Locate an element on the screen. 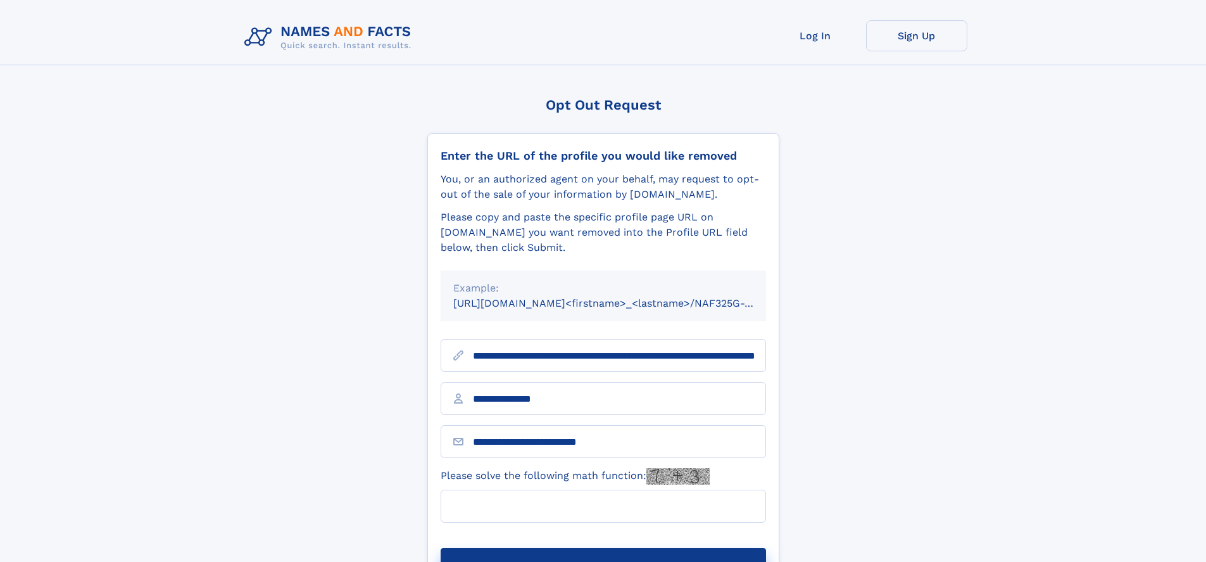 The image size is (1206, 562). div: Enter the URL of the profile you would like removed is located at coordinates (603, 156).